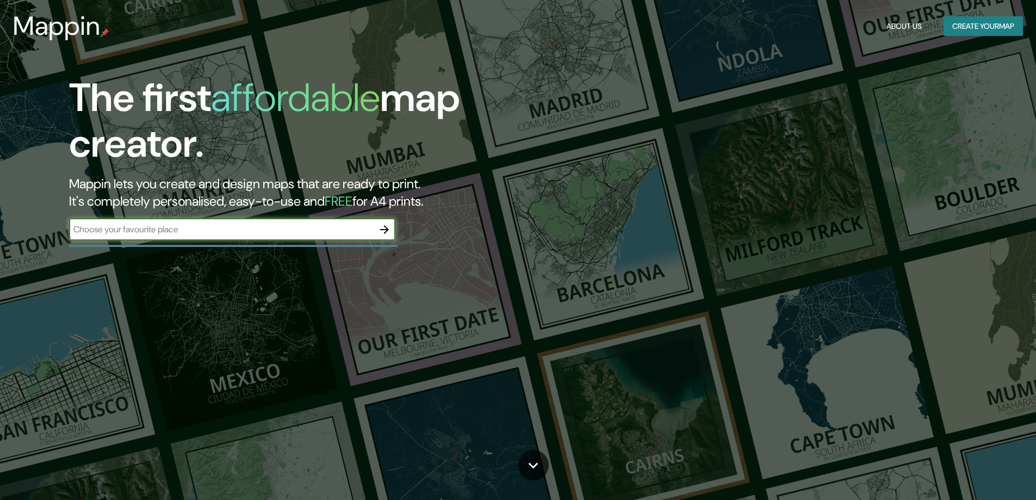 This screenshot has height=500, width=1036. Describe the element at coordinates (105, 33) in the screenshot. I see `img: mappin-pin` at that location.